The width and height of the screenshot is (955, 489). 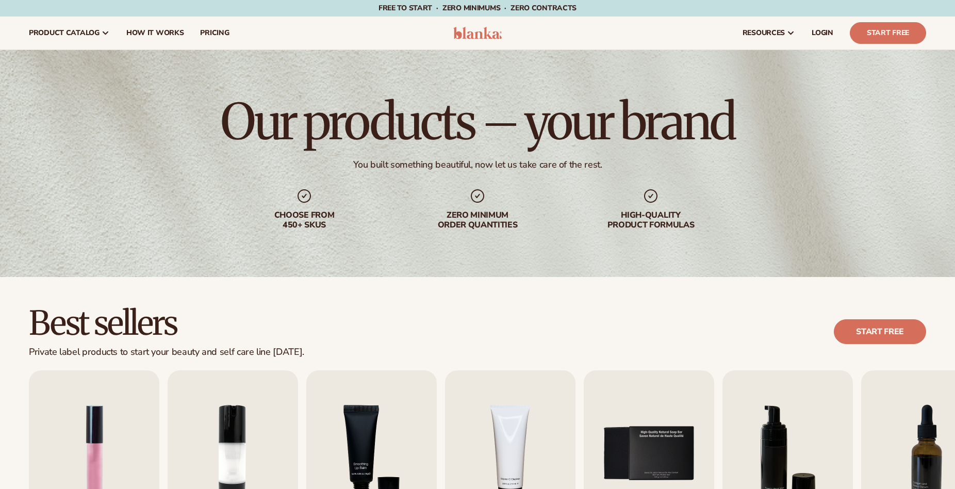 What do you see at coordinates (823, 33) in the screenshot?
I see `span: LOGIN` at bounding box center [823, 33].